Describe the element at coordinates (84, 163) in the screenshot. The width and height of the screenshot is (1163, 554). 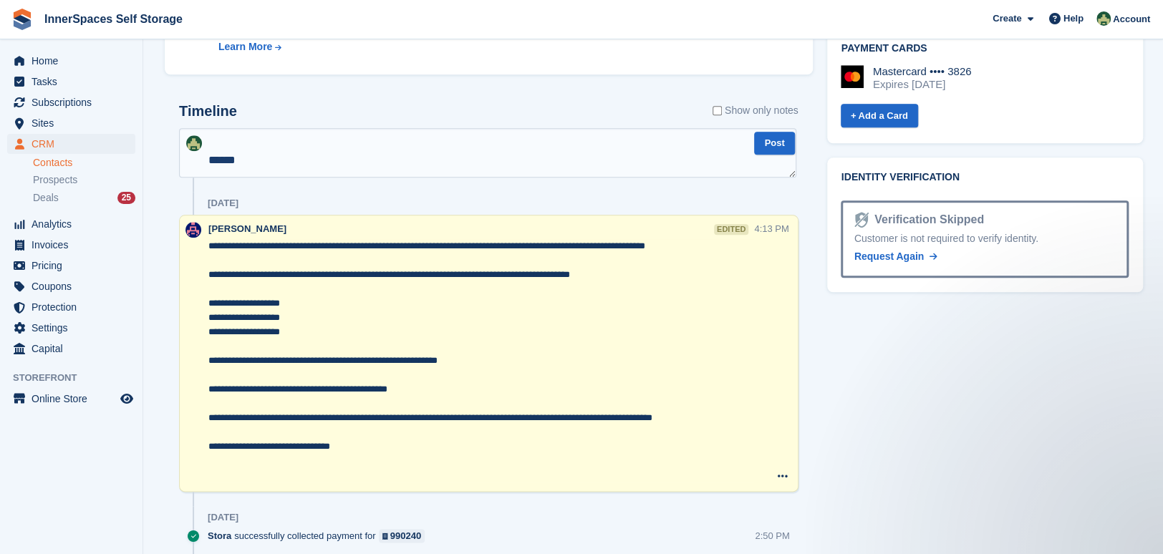
I see `a: Contacts` at that location.